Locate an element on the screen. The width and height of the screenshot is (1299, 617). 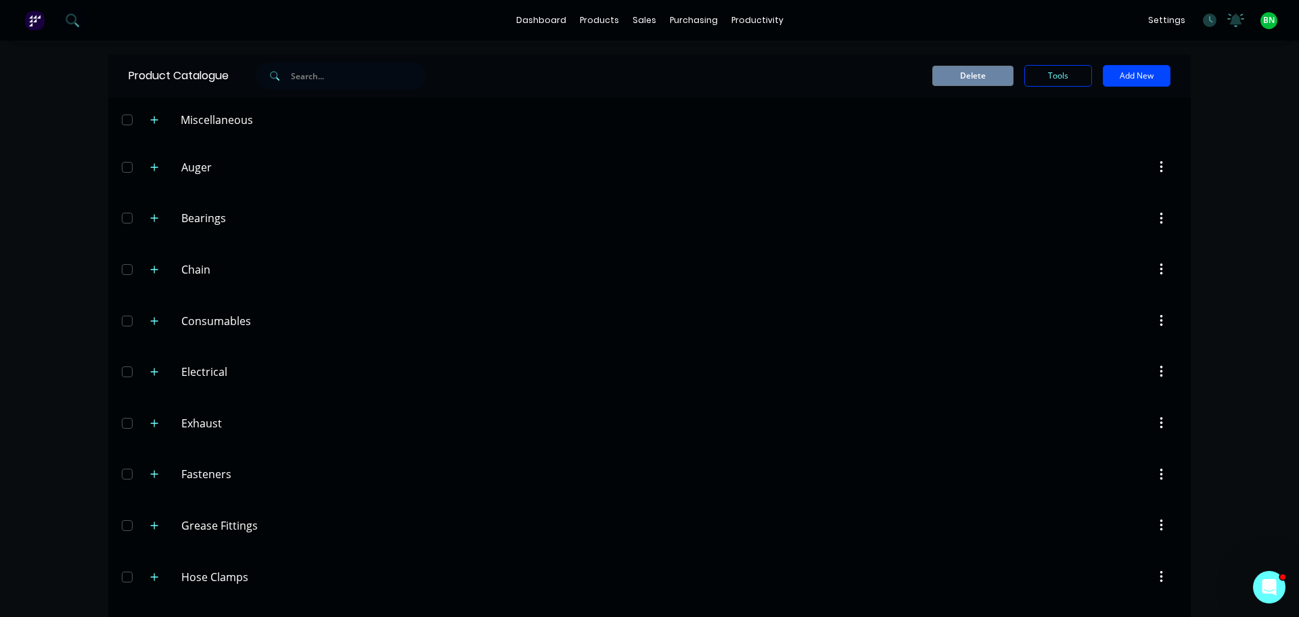
div: products is located at coordinates (600, 20).